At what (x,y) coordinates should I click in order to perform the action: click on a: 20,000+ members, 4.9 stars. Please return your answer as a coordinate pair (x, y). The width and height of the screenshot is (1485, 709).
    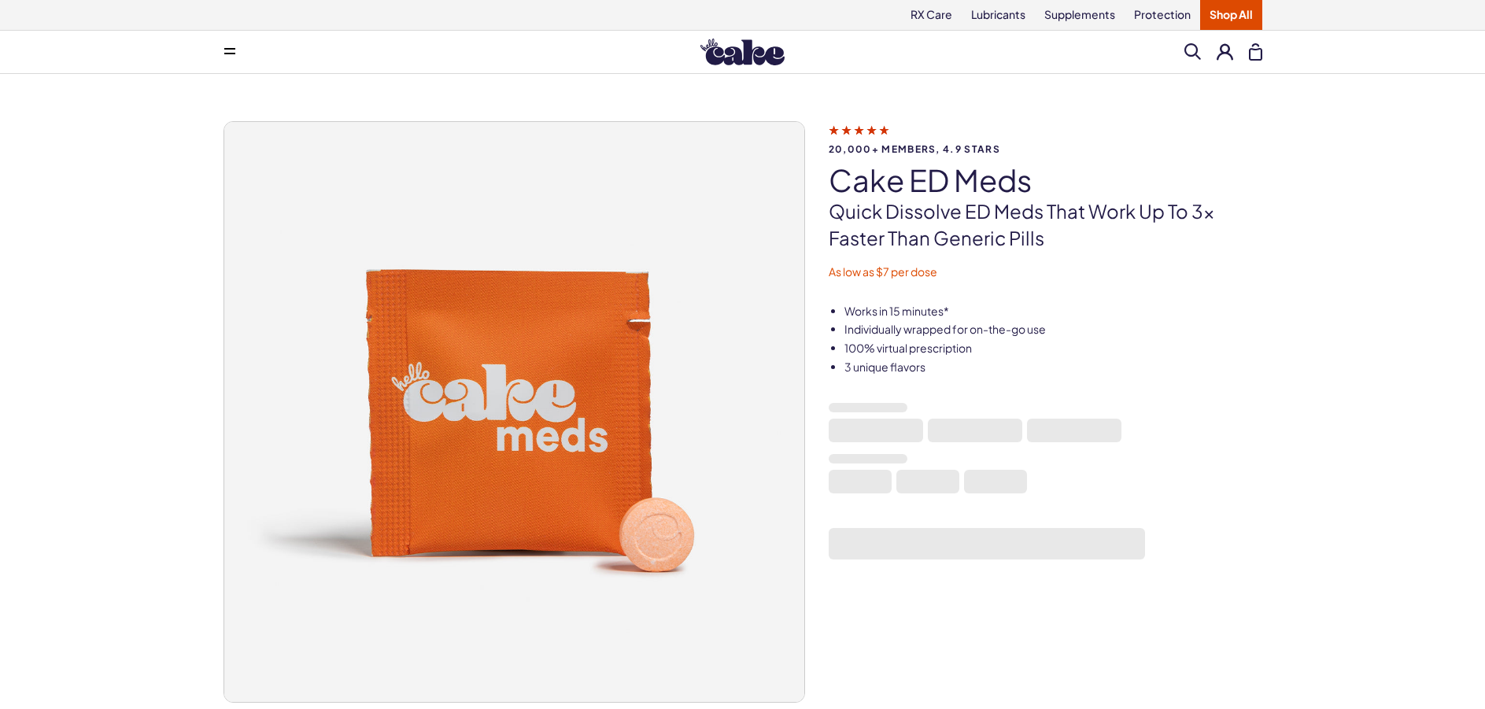
    Looking at the image, I should click on (1045, 139).